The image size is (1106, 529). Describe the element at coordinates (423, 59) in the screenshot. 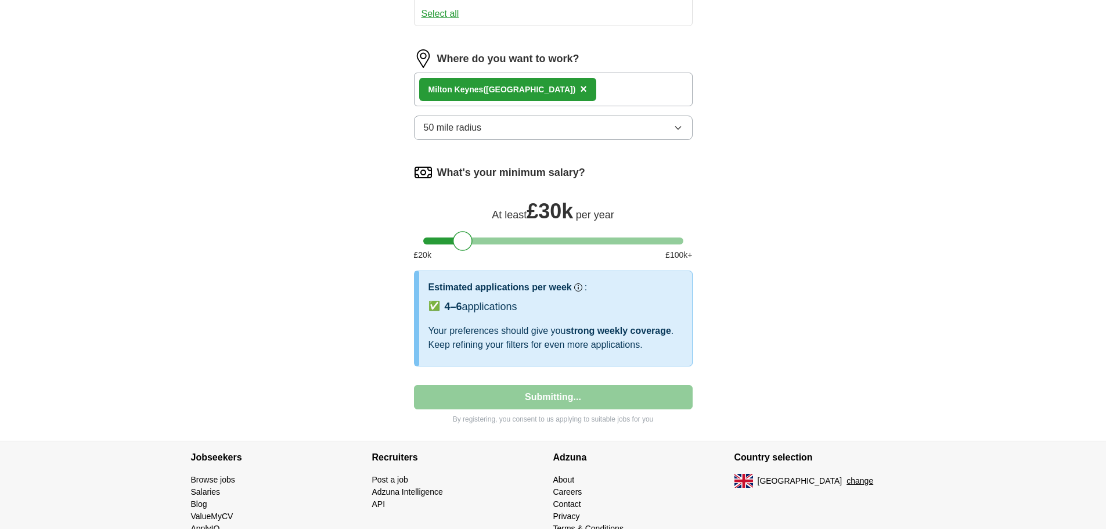

I see `img: location.png` at that location.